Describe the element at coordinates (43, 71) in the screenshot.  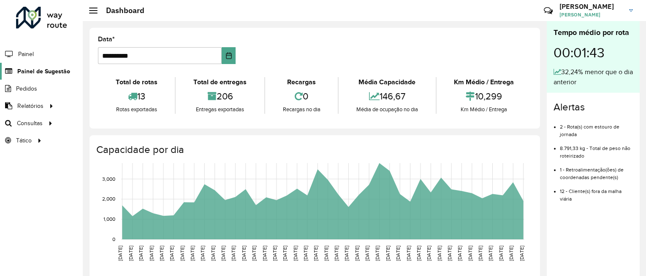
I see `span: Painel de Sugestão` at that location.